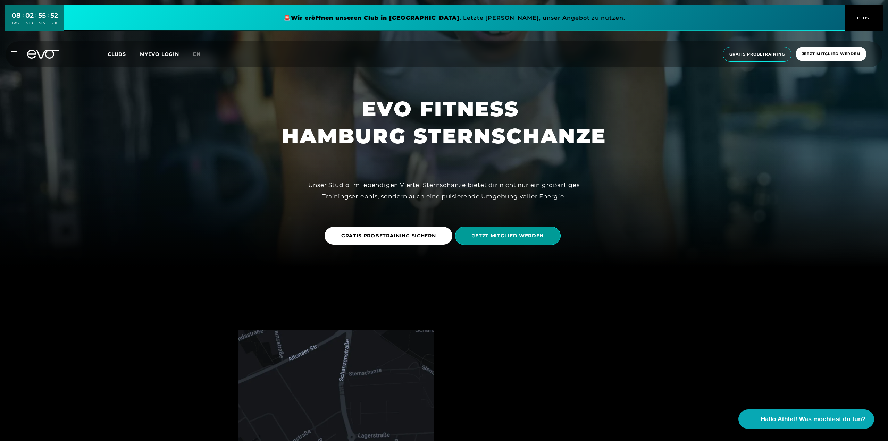  What do you see at coordinates (806, 419) in the screenshot?
I see `button: Hallo Athlet! Was möchtest du tun?` at bounding box center [806, 419].